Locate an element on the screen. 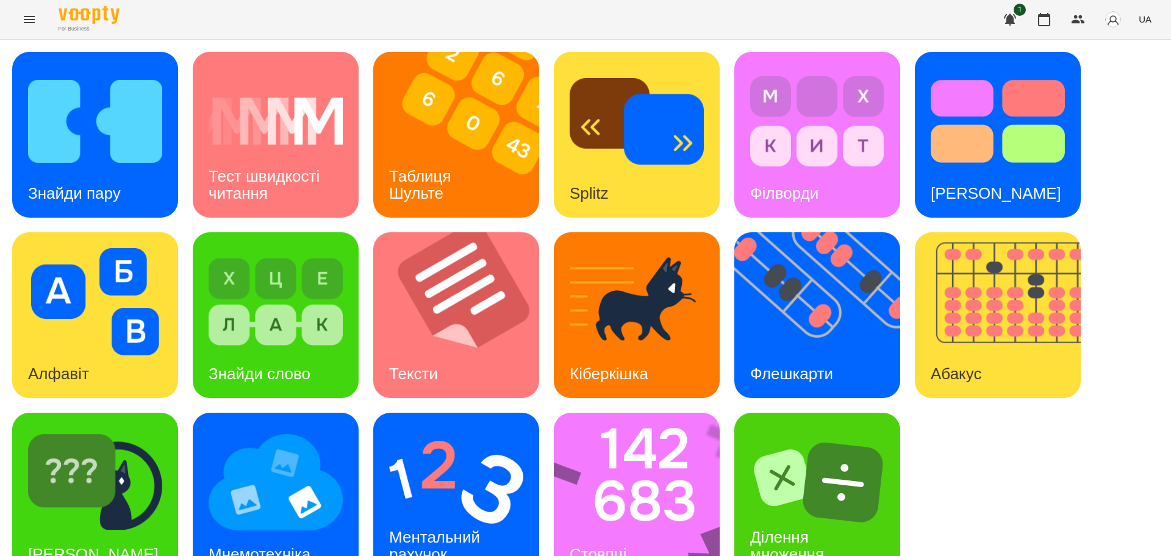 The image size is (1171, 556). a: ТекстиТексти is located at coordinates (456, 315).